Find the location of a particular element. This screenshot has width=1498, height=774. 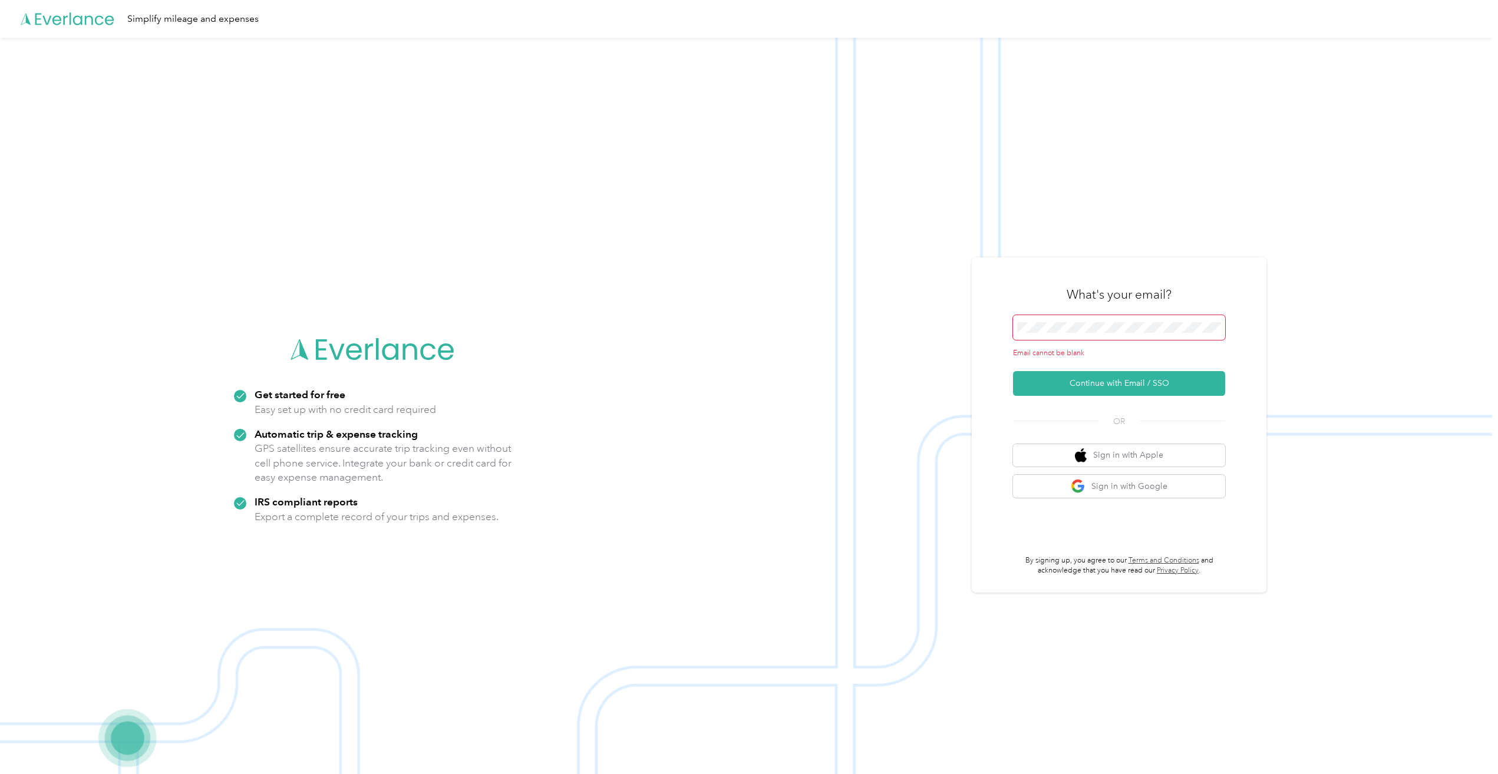

strong: Get started for free is located at coordinates (300, 394).